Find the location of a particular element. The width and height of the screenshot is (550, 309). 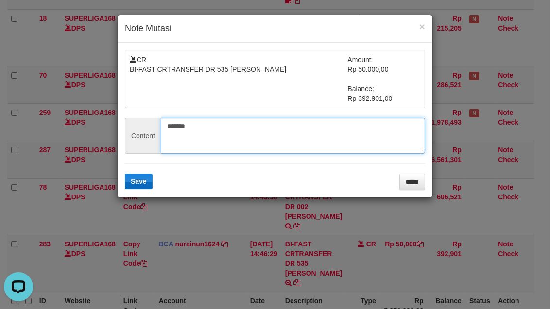

button: Save is located at coordinates (138, 182).